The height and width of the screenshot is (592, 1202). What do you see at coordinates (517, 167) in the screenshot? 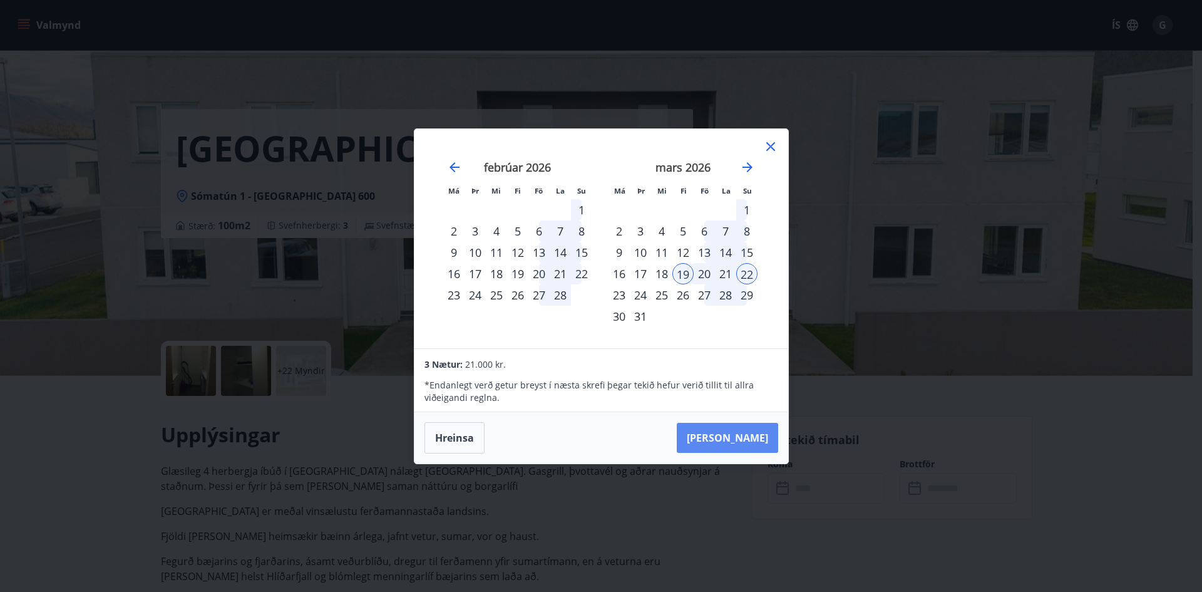
I see `strong: febrúar 2026` at bounding box center [517, 167].